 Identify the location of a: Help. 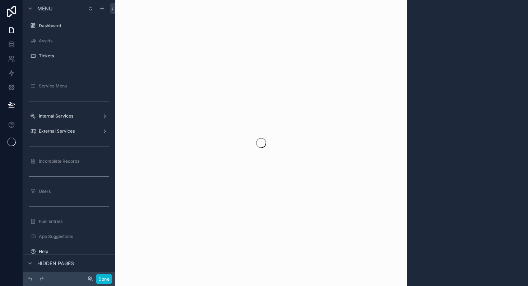
(69, 252).